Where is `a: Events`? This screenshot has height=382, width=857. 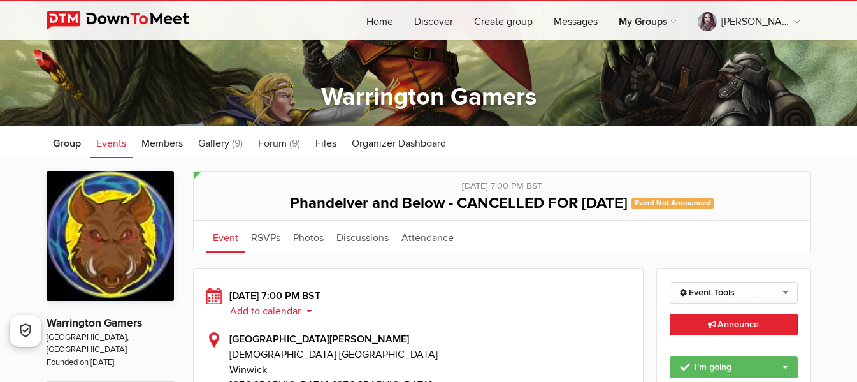
a: Events is located at coordinates (111, 142).